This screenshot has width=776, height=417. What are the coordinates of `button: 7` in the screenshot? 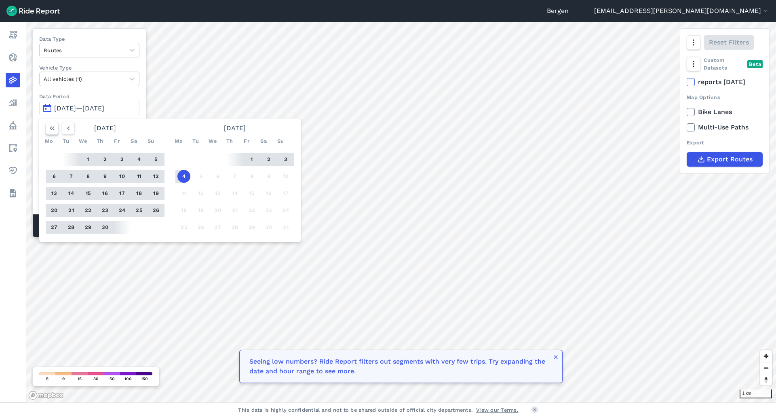 It's located at (71, 176).